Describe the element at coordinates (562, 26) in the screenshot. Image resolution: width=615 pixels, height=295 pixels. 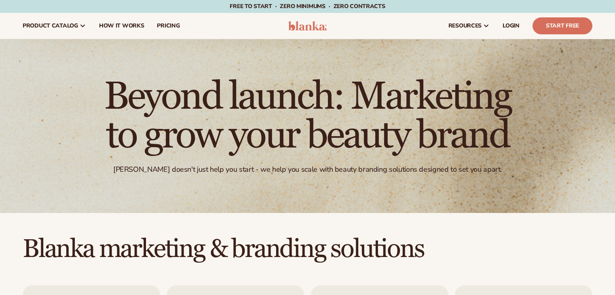
I see `a: Start Free` at that location.